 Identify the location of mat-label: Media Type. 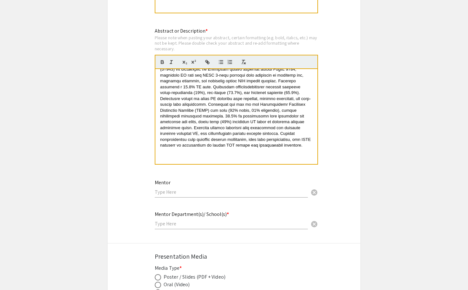
(168, 268).